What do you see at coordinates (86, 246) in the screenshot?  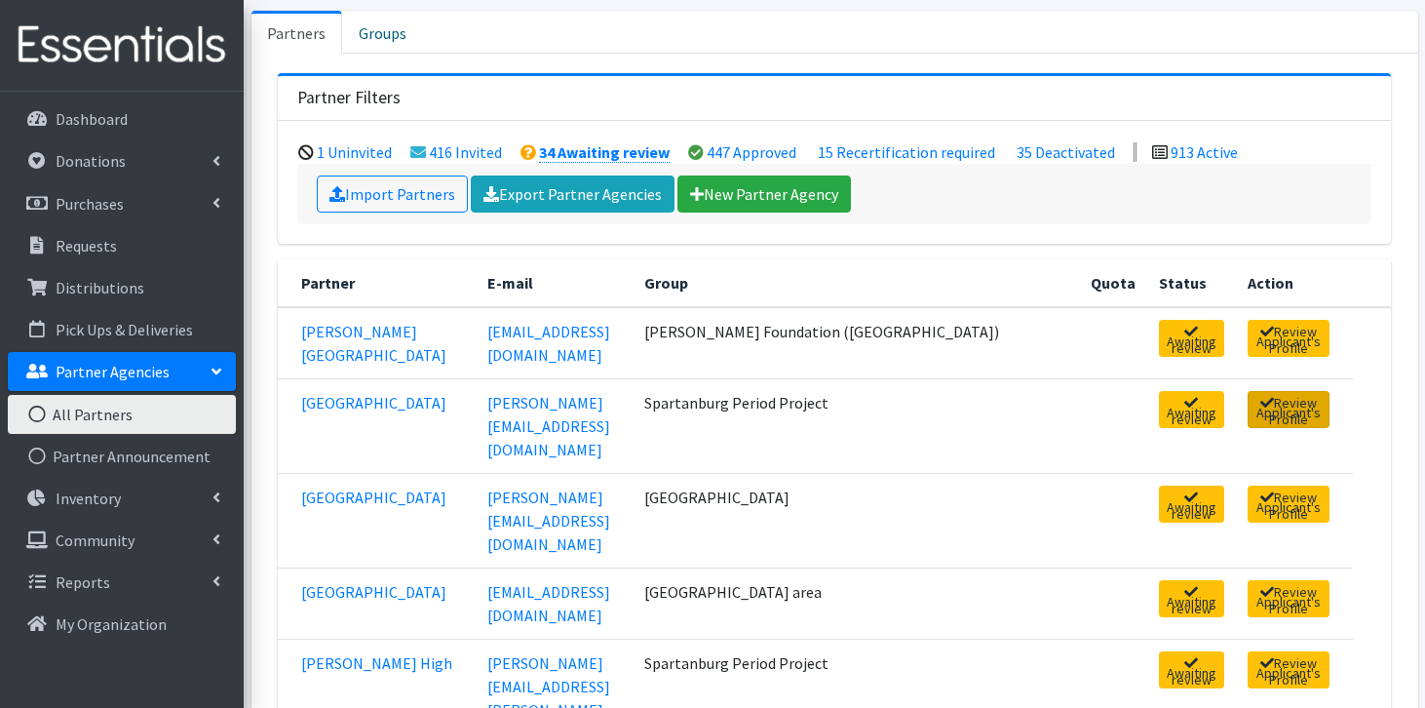 I see `p: Requests` at bounding box center [86, 246].